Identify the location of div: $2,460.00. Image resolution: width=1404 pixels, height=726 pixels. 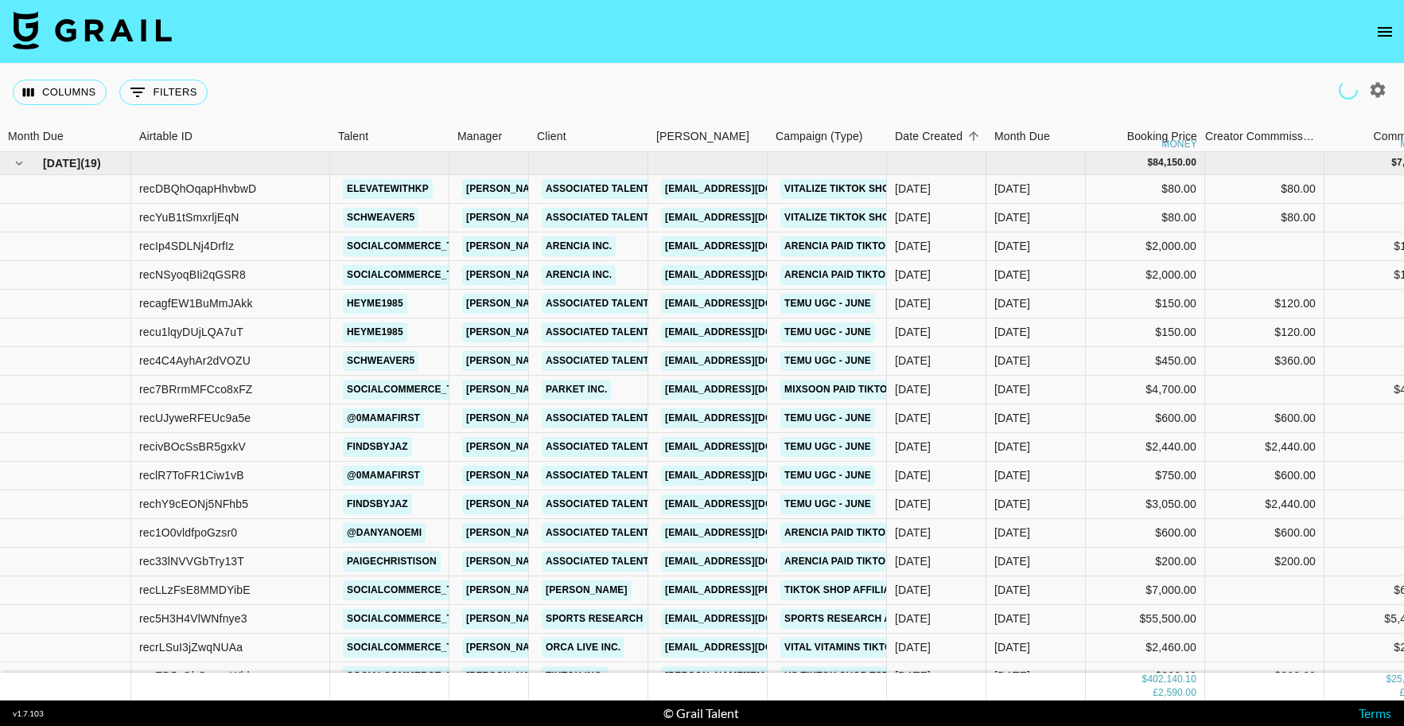
(1146, 648).